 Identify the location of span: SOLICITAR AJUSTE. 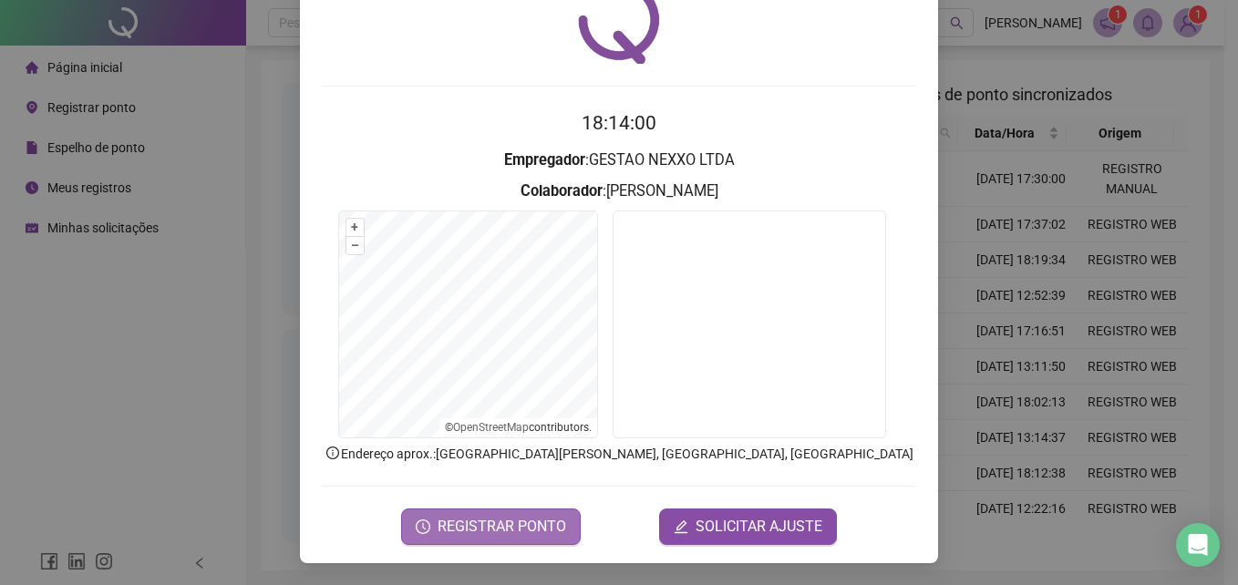
(758, 527).